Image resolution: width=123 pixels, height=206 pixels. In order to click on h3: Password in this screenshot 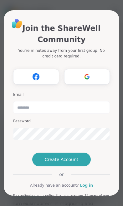, I will do `click(61, 121)`.